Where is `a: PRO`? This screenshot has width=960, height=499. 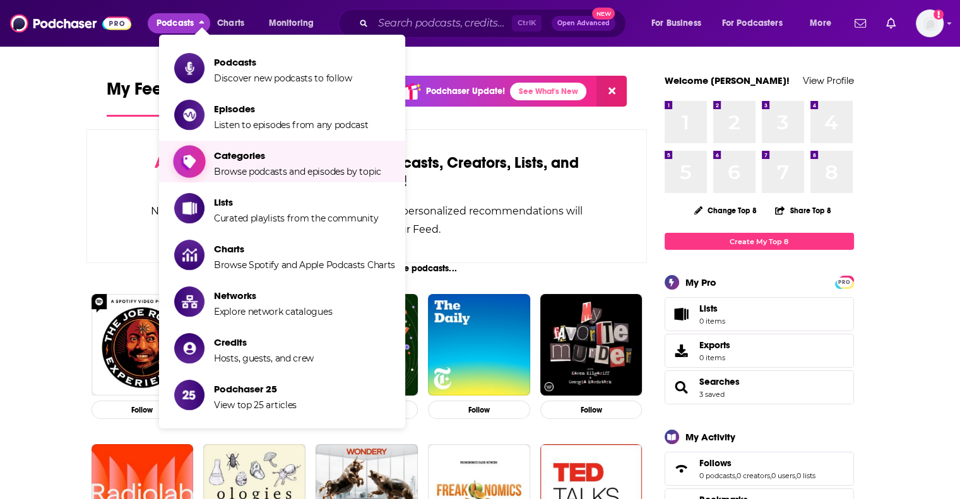
a: PRO is located at coordinates (845, 282).